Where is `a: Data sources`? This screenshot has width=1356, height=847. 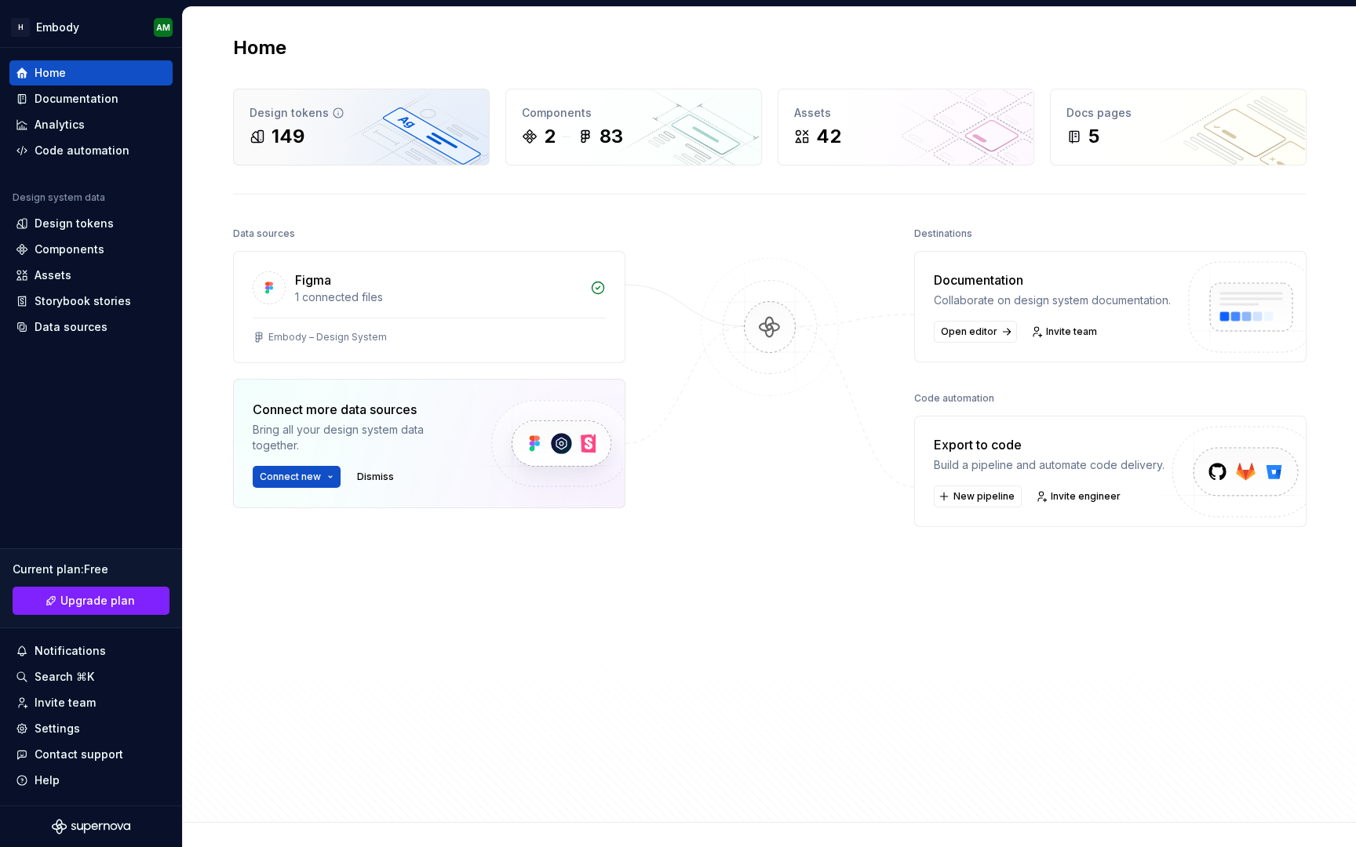
a: Data sources is located at coordinates (91, 327).